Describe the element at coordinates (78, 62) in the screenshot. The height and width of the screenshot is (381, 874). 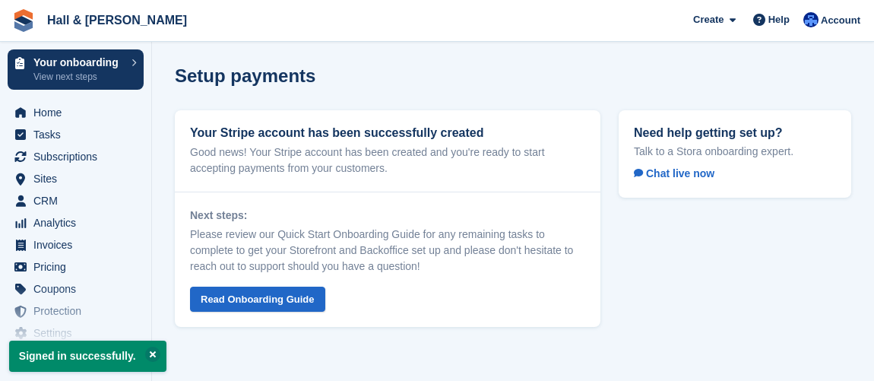
I see `p: Your onboarding` at that location.